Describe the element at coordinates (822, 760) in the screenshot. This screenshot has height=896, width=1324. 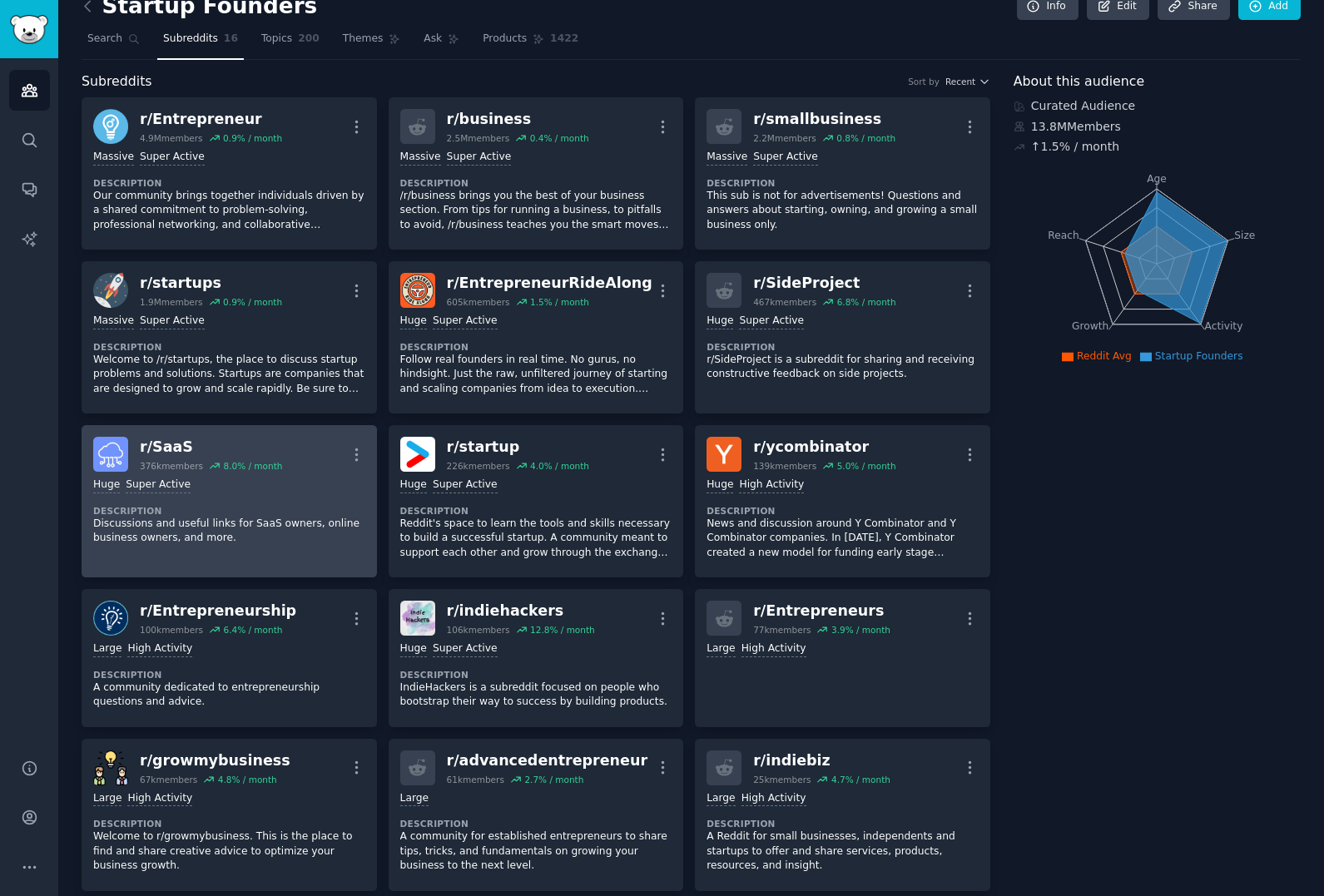
I see `div: r/ indiebiz` at that location.